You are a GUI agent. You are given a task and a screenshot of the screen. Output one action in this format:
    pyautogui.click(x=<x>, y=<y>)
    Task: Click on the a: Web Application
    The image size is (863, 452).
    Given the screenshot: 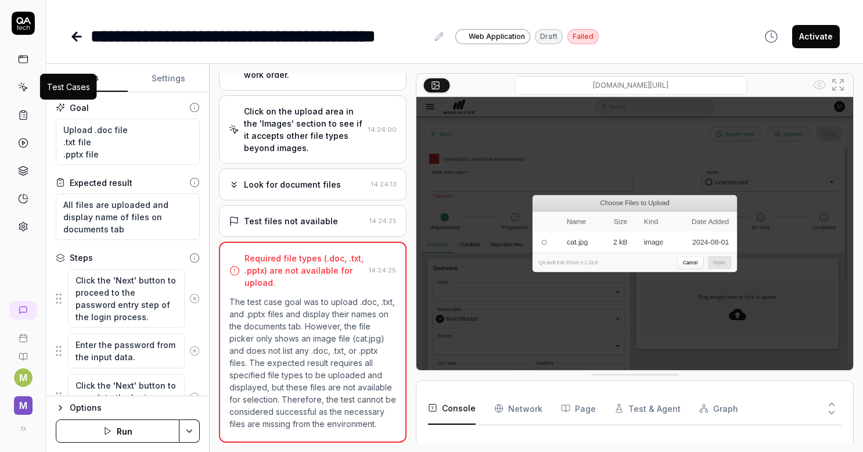 What is the action you would take?
    pyautogui.click(x=492, y=36)
    